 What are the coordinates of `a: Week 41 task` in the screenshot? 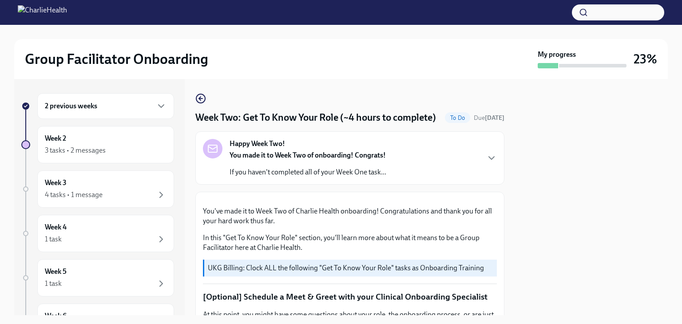 It's located at (98, 233).